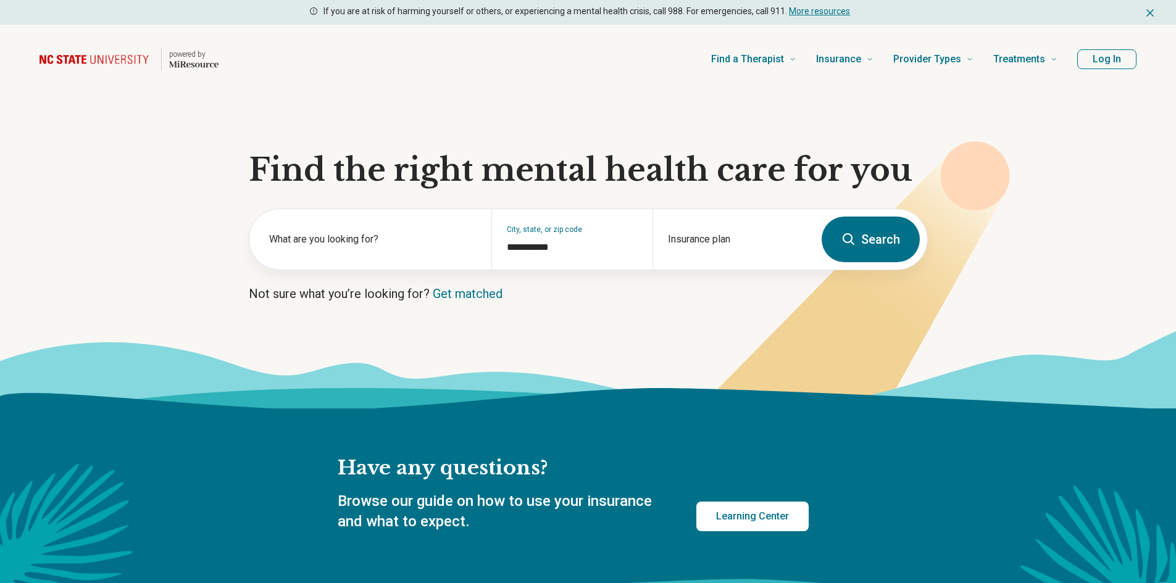 Image resolution: width=1176 pixels, height=583 pixels. What do you see at coordinates (573, 469) in the screenshot?
I see `h2: Have any questions?` at bounding box center [573, 469].